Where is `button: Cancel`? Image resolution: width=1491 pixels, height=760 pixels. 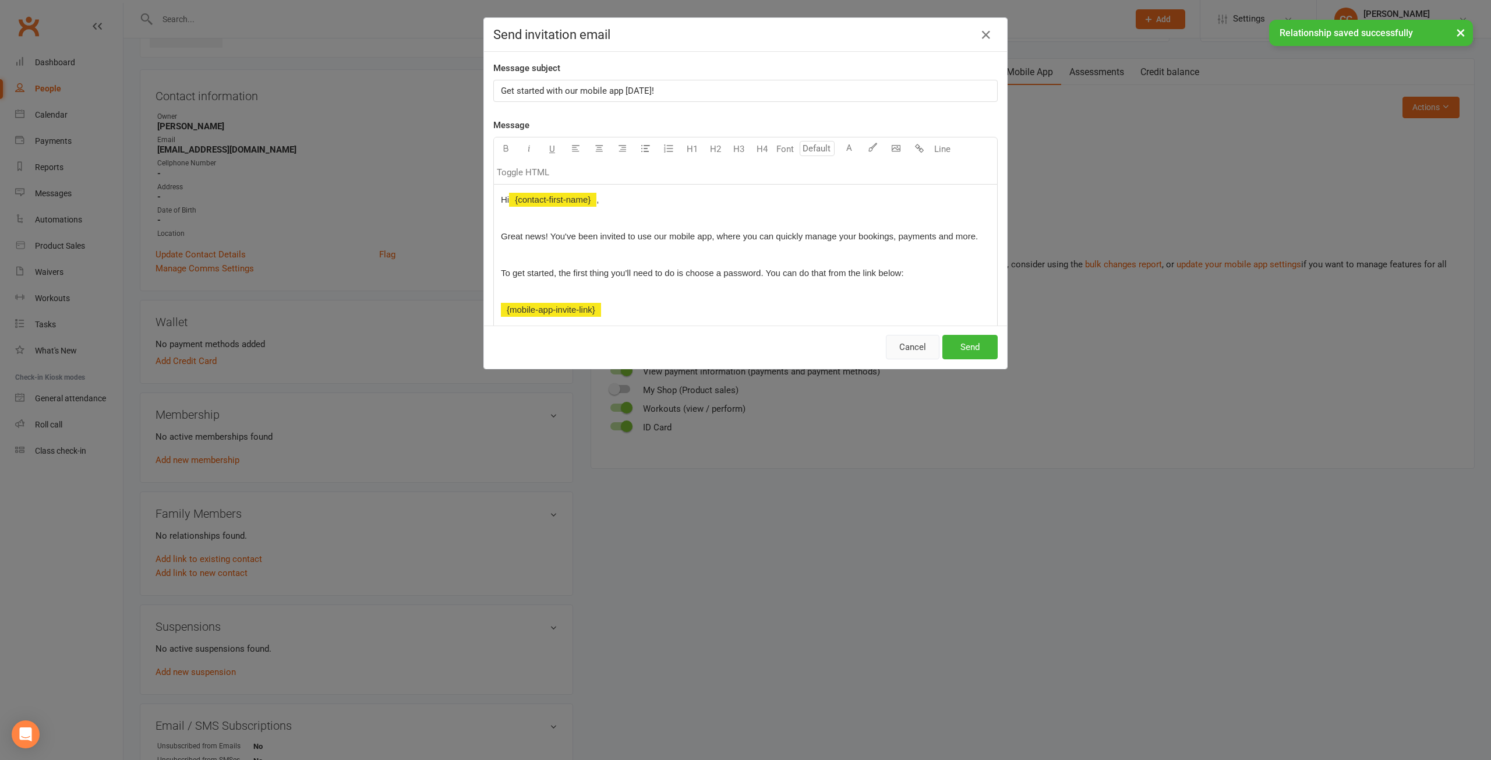 button: Cancel is located at coordinates (913, 347).